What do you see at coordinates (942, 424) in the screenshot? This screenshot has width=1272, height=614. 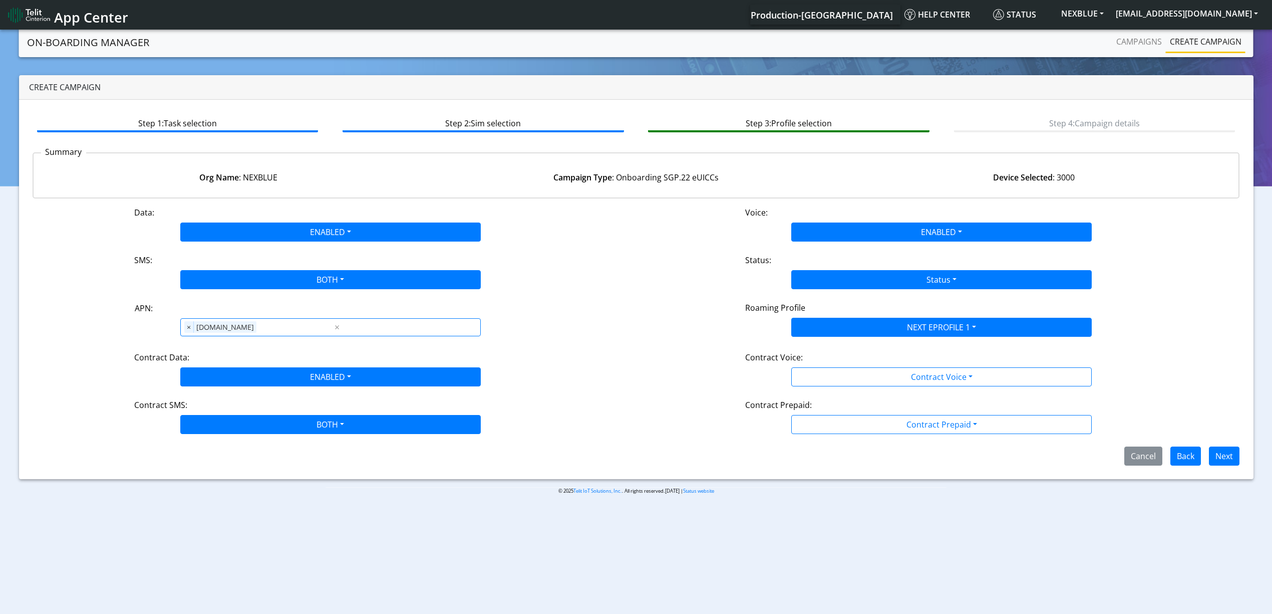 I see `button: Contract Prepaid` at bounding box center [942, 424].